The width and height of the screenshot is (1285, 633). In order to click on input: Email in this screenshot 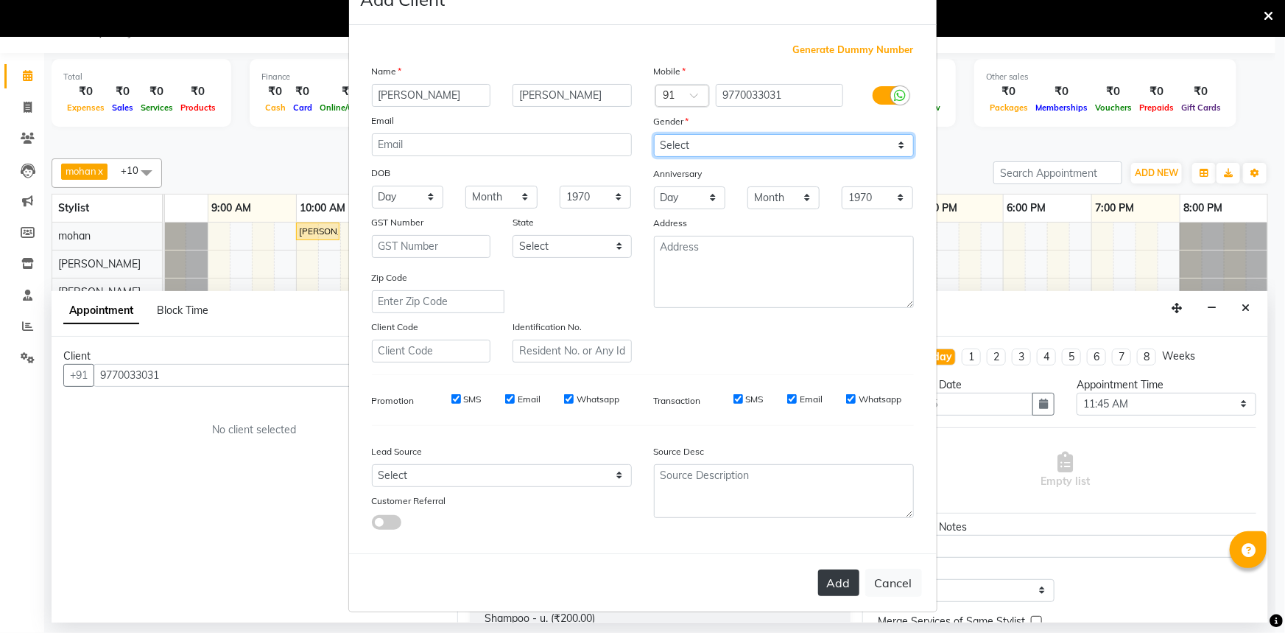, I will do `click(502, 144)`.